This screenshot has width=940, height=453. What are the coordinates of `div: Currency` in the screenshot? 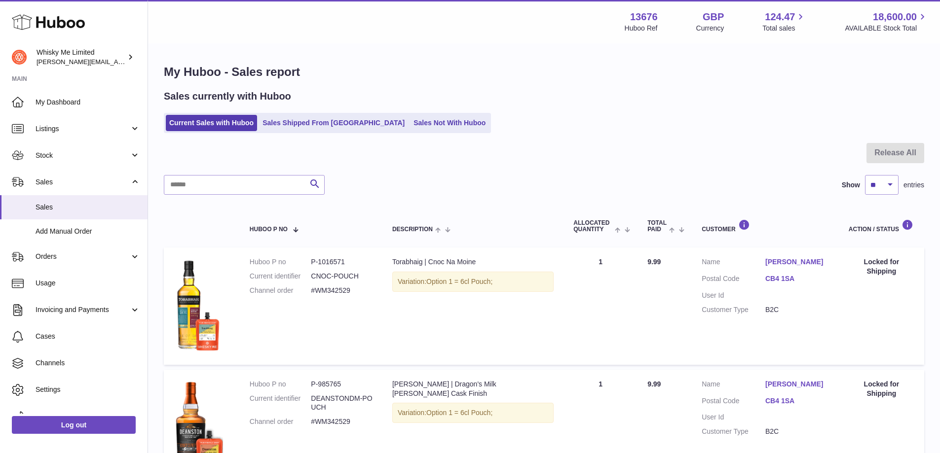 It's located at (710, 28).